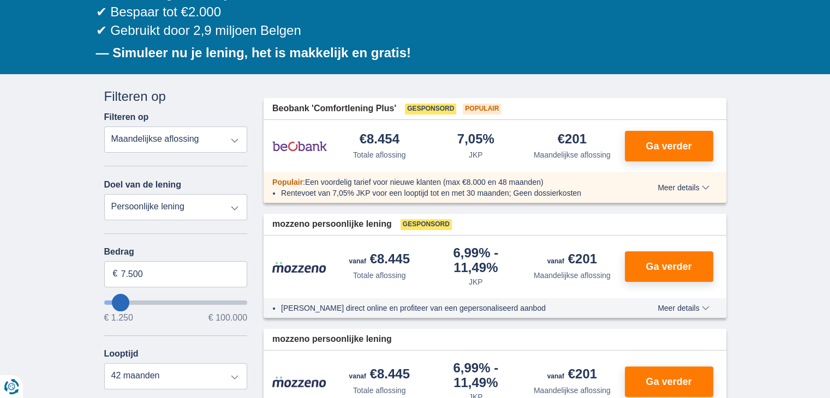  I want to click on label: Filteren op, so click(127, 117).